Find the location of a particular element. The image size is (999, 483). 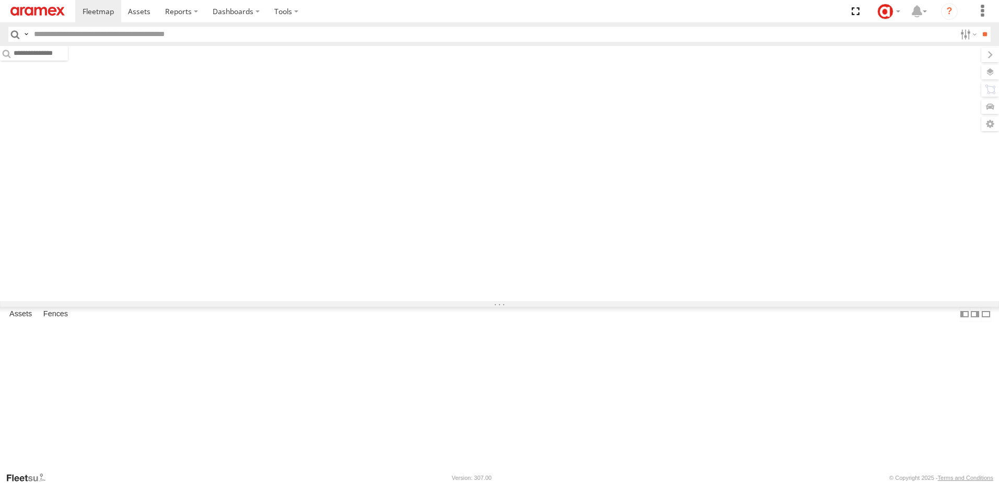

label: Hide Summary Table is located at coordinates (986, 314).